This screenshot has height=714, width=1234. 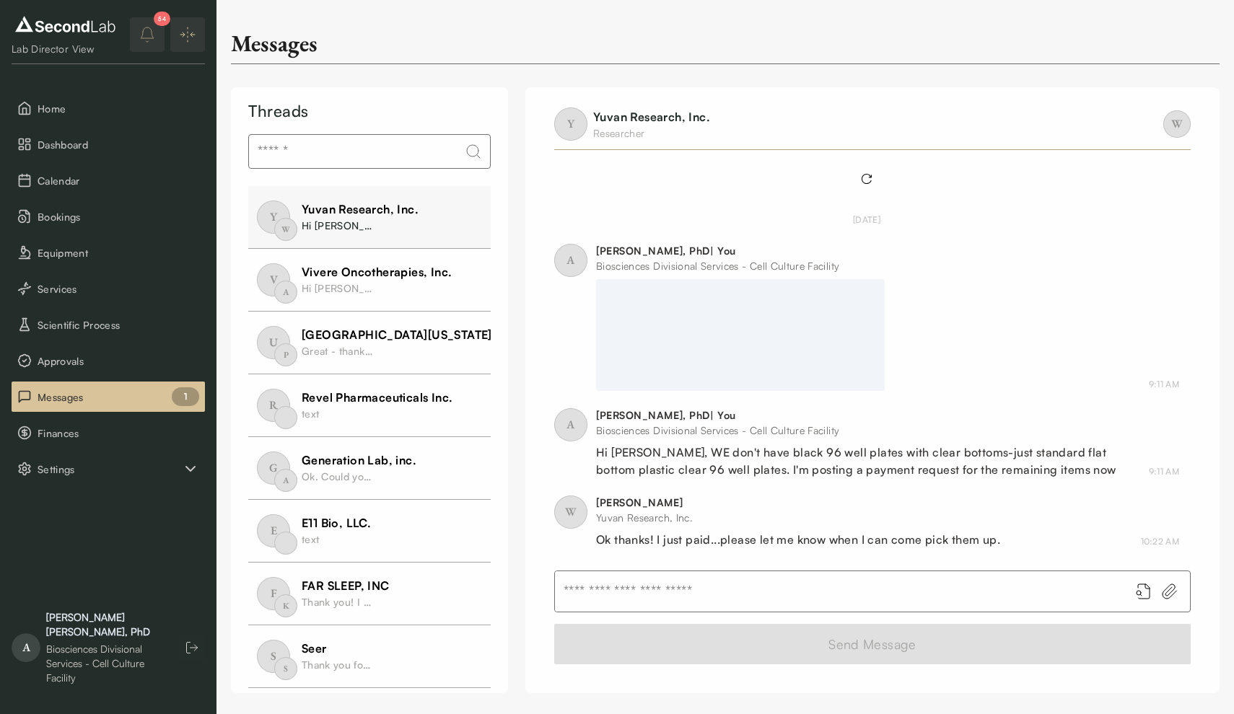 I want to click on div: 1, so click(x=185, y=397).